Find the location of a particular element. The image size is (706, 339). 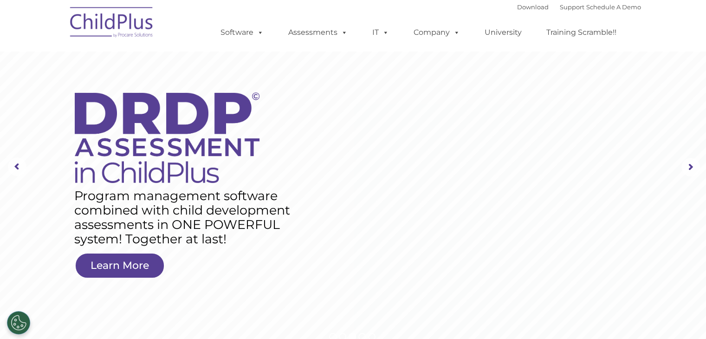

a: Support is located at coordinates (571, 7).